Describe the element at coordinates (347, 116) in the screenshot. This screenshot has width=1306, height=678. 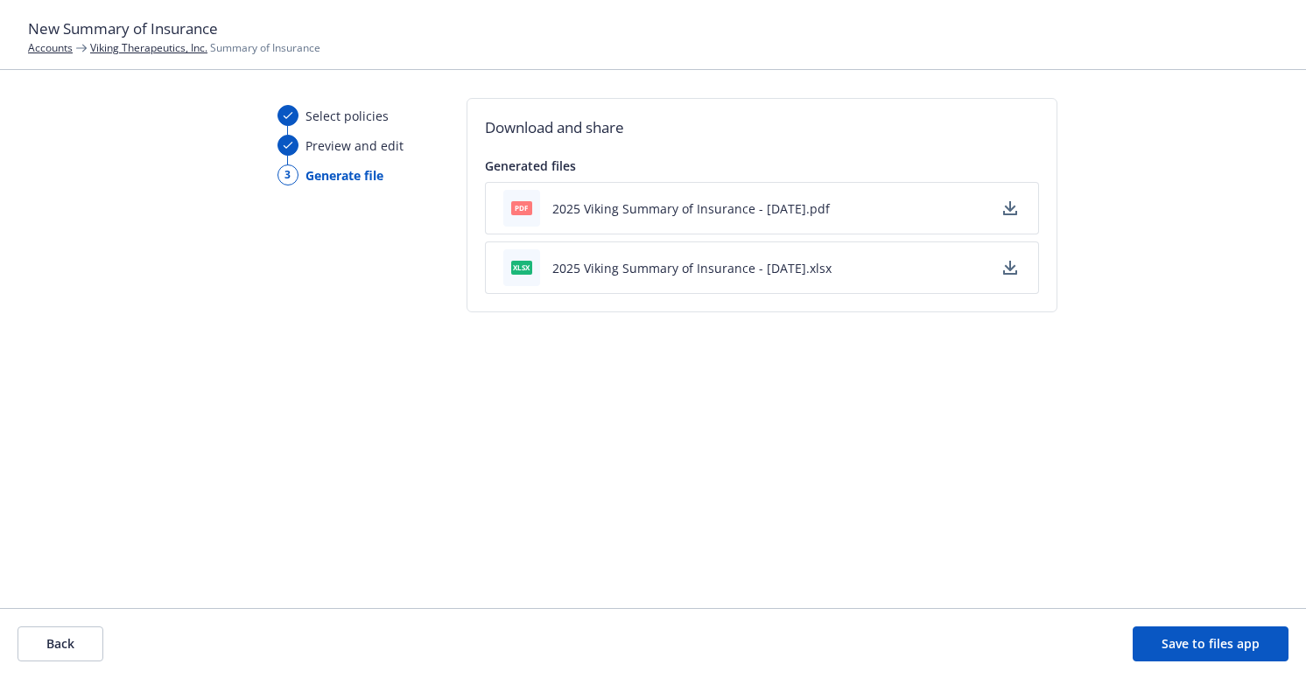
I see `span: Select policies` at that location.